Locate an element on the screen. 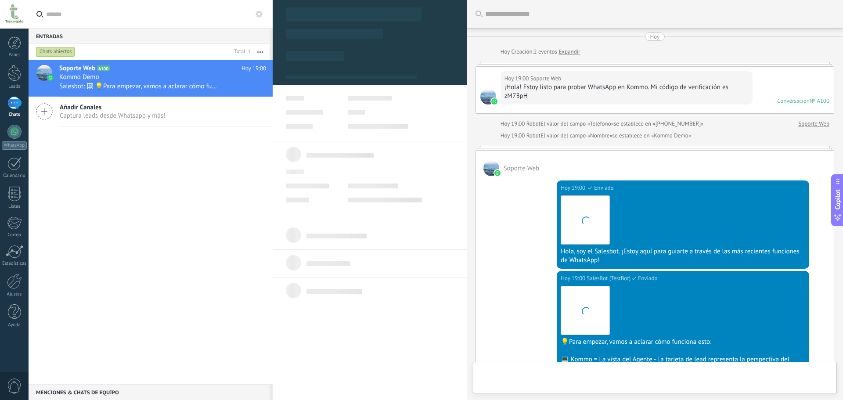  span: El valor del campo «Teléfono» is located at coordinates (577, 124).